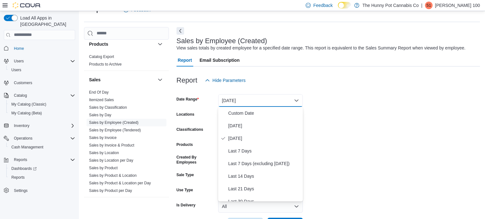  I want to click on div: View sales totals by created employee for a specified date range. This report is equivalent to th..., so click(321, 48).